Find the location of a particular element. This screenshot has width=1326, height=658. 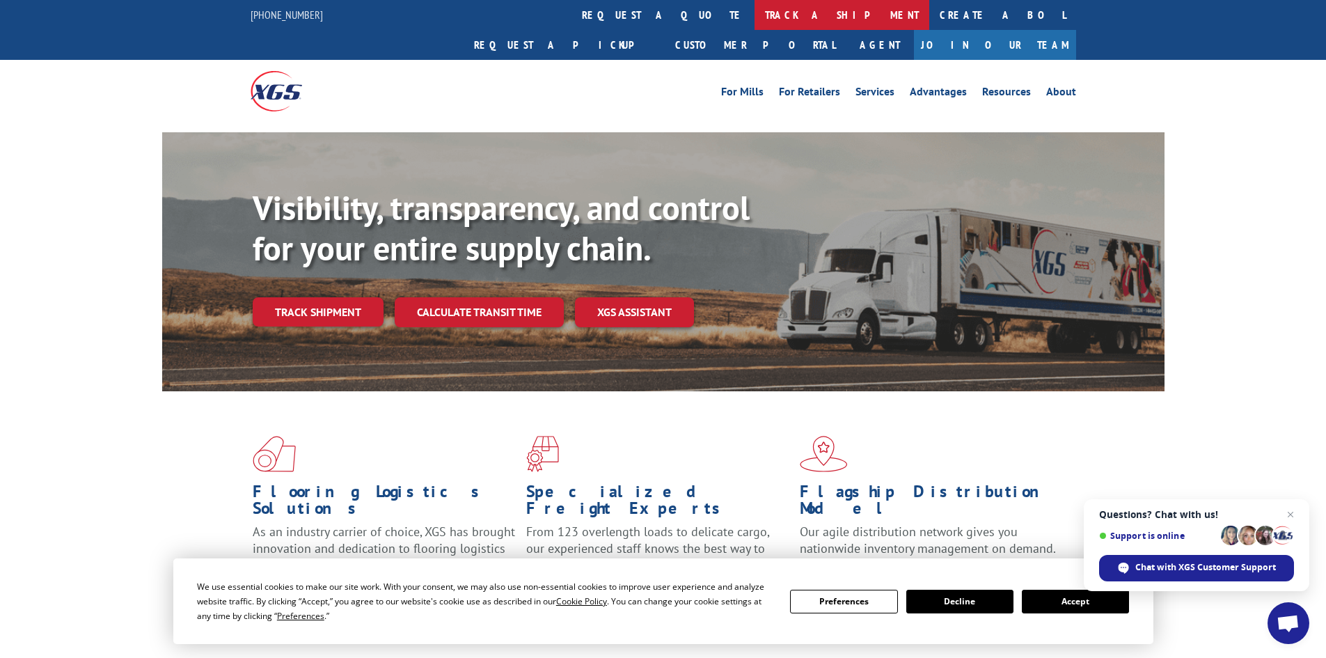

span: Support is online is located at coordinates (1158, 535).